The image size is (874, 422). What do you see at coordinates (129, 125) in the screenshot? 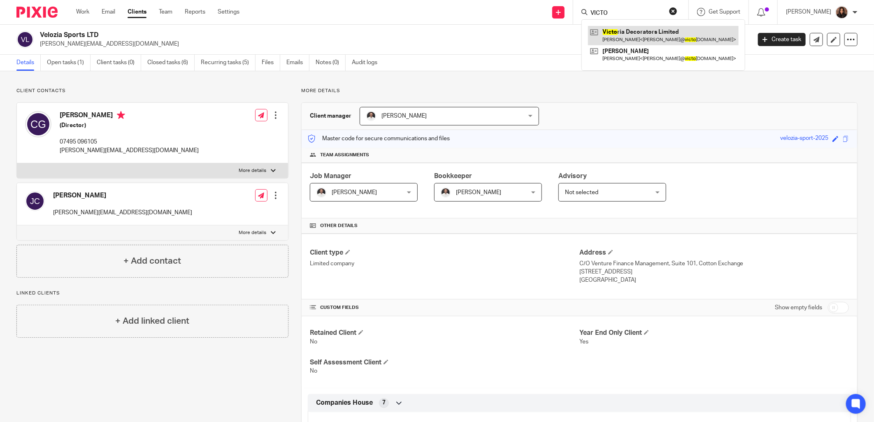
I see `h5: (Director)` at bounding box center [129, 125].